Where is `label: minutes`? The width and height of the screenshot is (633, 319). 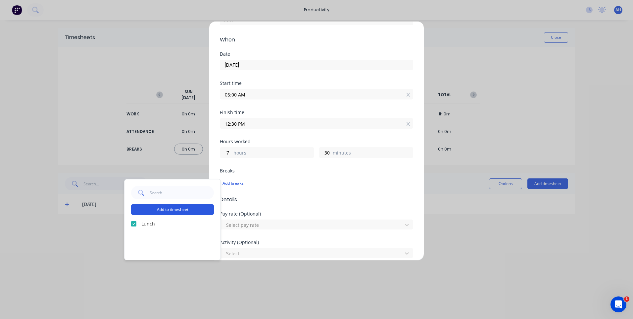
label: minutes is located at coordinates (373, 153).